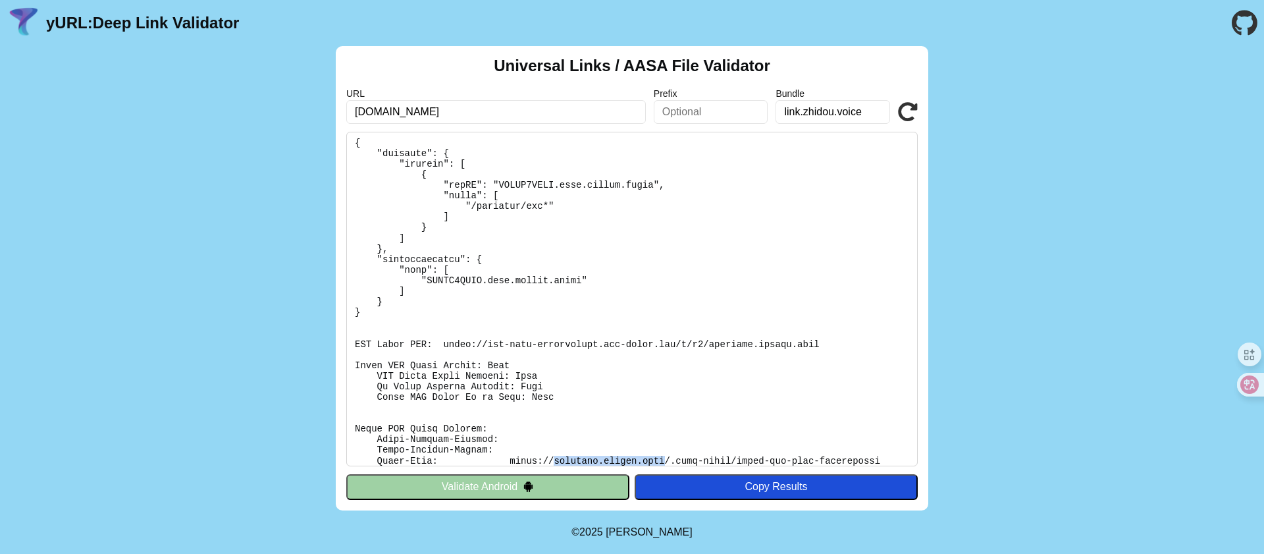 This screenshot has width=1264, height=554. What do you see at coordinates (776, 487) in the screenshot?
I see `button: Copy Results` at bounding box center [776, 487].